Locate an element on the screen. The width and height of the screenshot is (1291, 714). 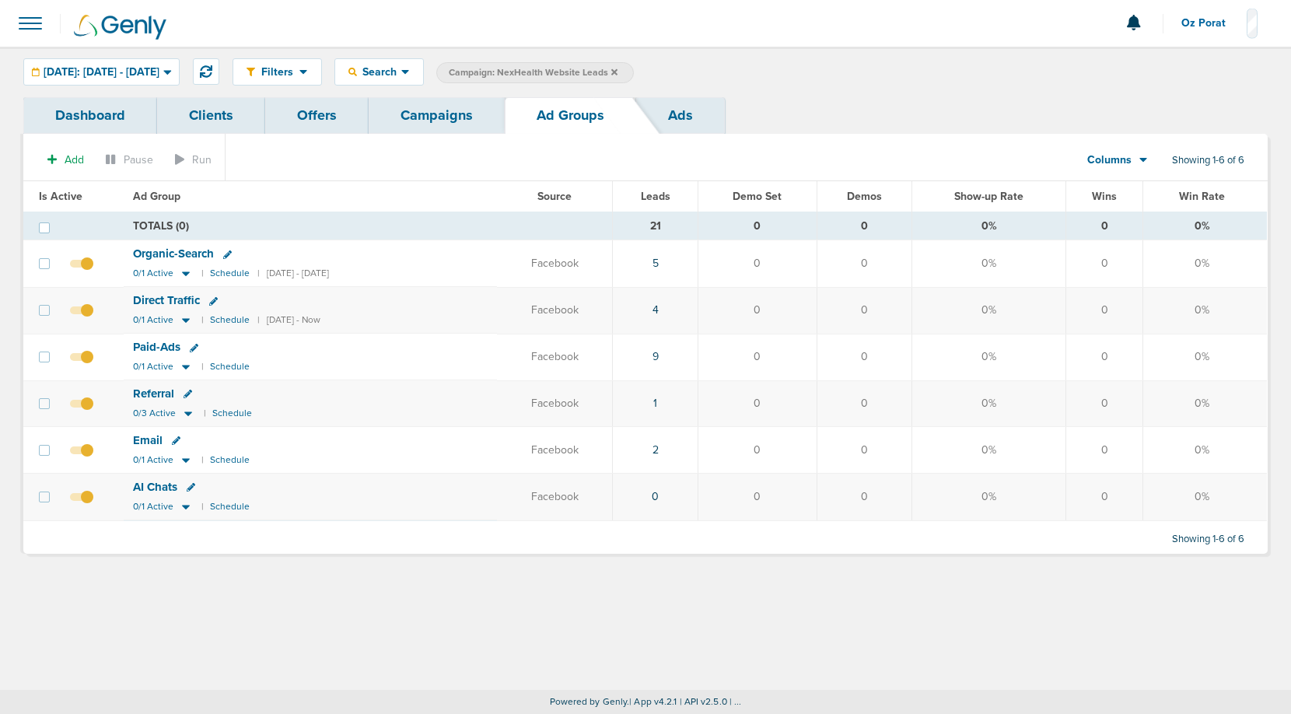
span: Demo Set is located at coordinates (757, 196).